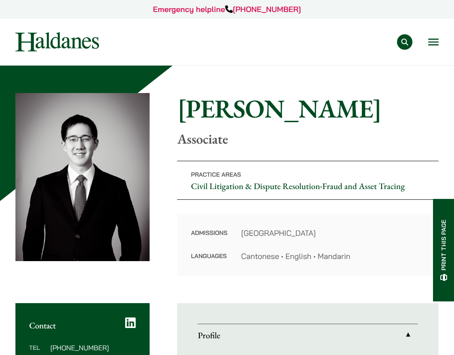  What do you see at coordinates (405, 42) in the screenshot?
I see `button: Search` at bounding box center [405, 42].